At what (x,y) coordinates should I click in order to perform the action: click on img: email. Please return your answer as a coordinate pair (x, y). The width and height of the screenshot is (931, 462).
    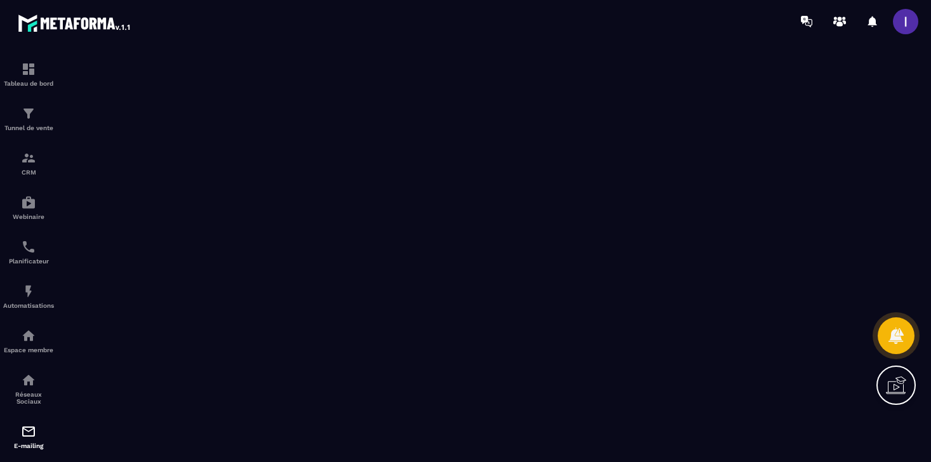
    Looking at the image, I should click on (29, 432).